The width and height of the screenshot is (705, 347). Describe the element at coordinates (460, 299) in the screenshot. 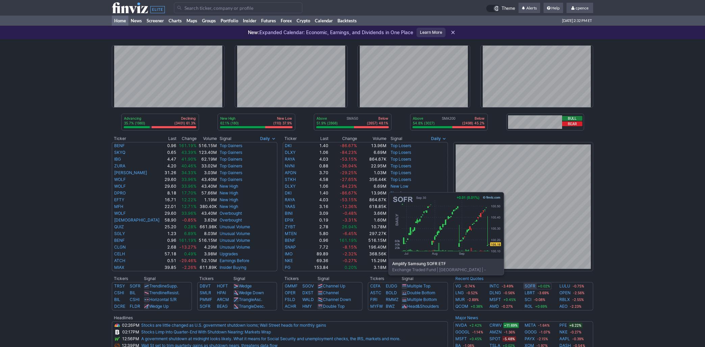

I see `a: MUR` at that location.